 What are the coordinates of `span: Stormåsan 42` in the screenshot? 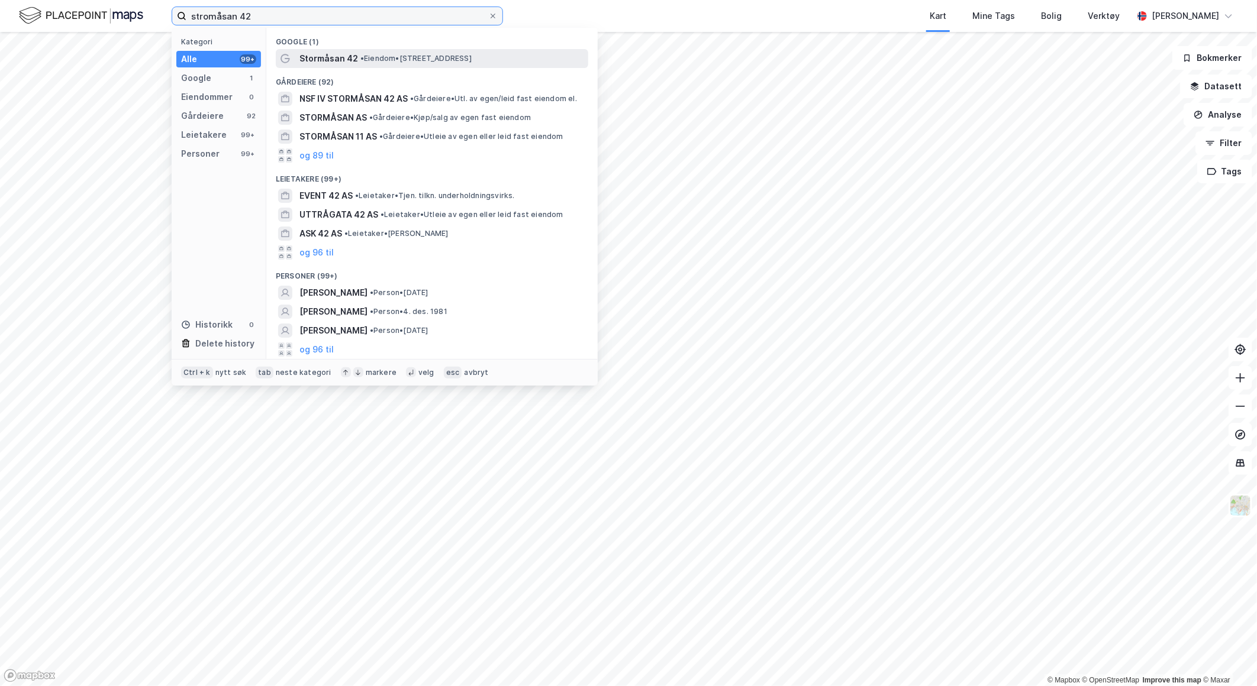 It's located at (328, 59).